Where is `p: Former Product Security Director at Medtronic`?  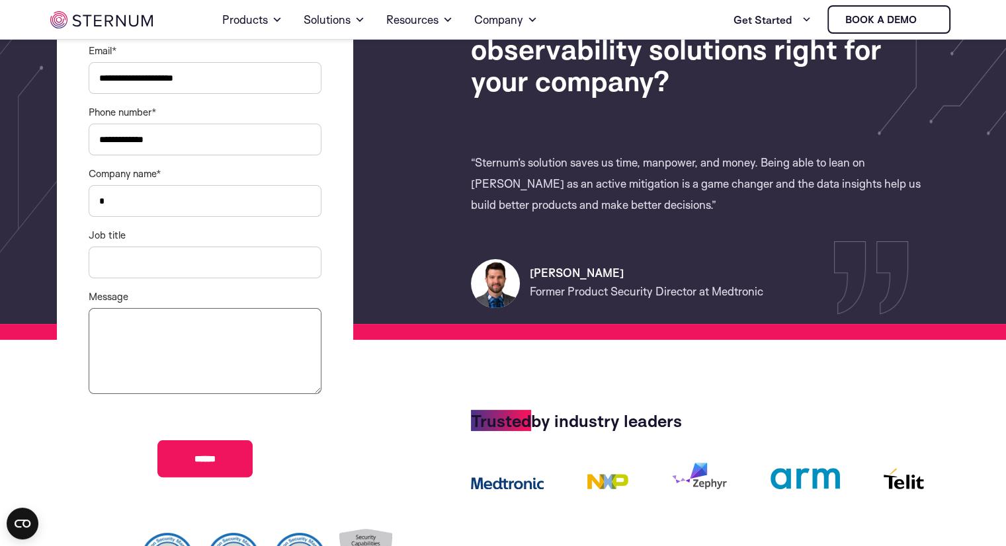
p: Former Product Security Director at Medtronic is located at coordinates (736, 292).